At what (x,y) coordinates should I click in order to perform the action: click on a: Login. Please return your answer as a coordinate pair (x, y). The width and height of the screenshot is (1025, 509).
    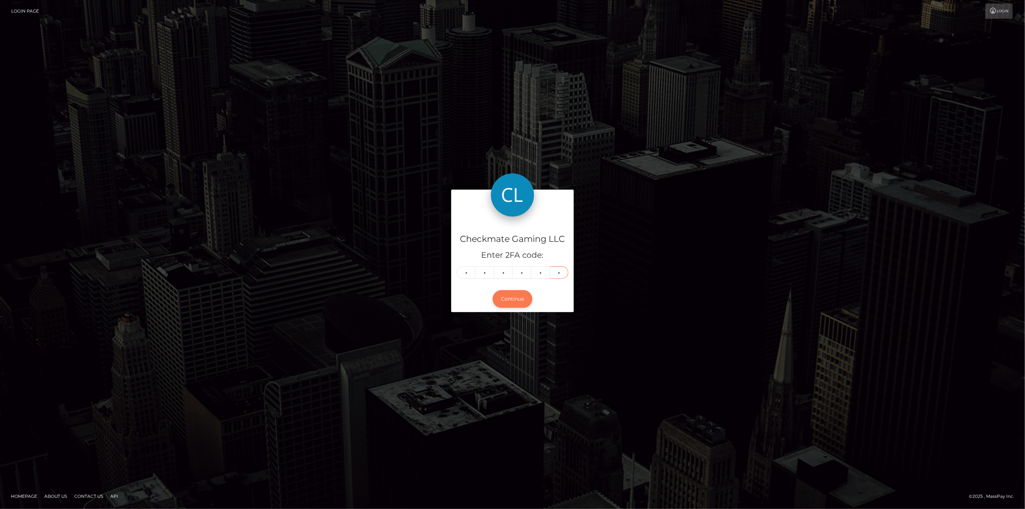
    Looking at the image, I should click on (999, 11).